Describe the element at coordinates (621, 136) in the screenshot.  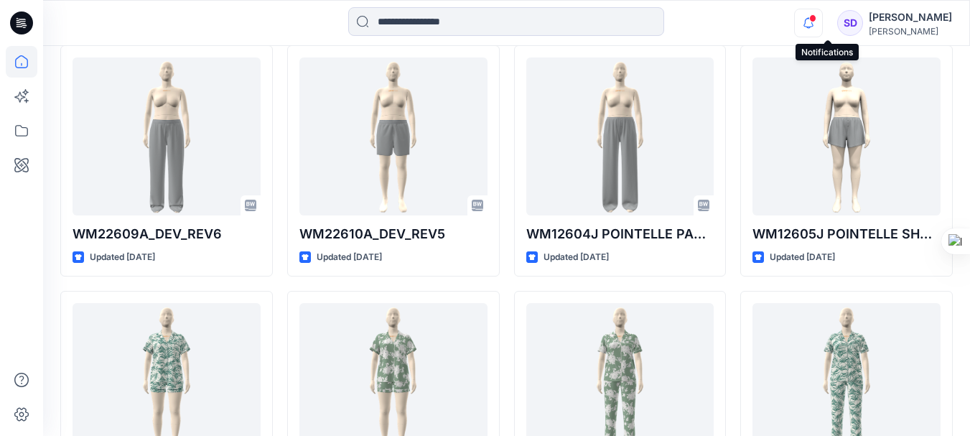
I see `a: WM12604J POINTELLE PANT-FAUX FLY & BUTTONS + PICOT_REV2` at that location.